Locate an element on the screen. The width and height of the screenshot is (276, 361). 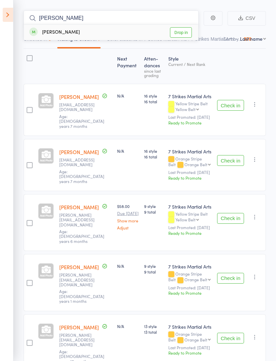
div: since last grading is located at coordinates (153, 73).